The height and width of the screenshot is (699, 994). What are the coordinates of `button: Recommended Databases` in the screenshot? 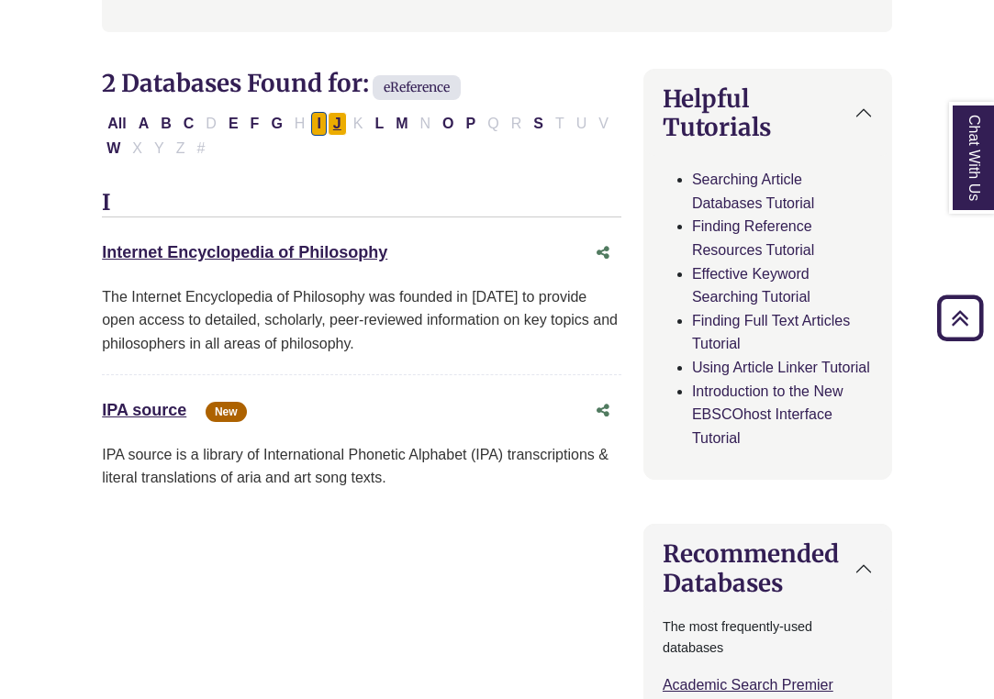 It's located at (767, 568).